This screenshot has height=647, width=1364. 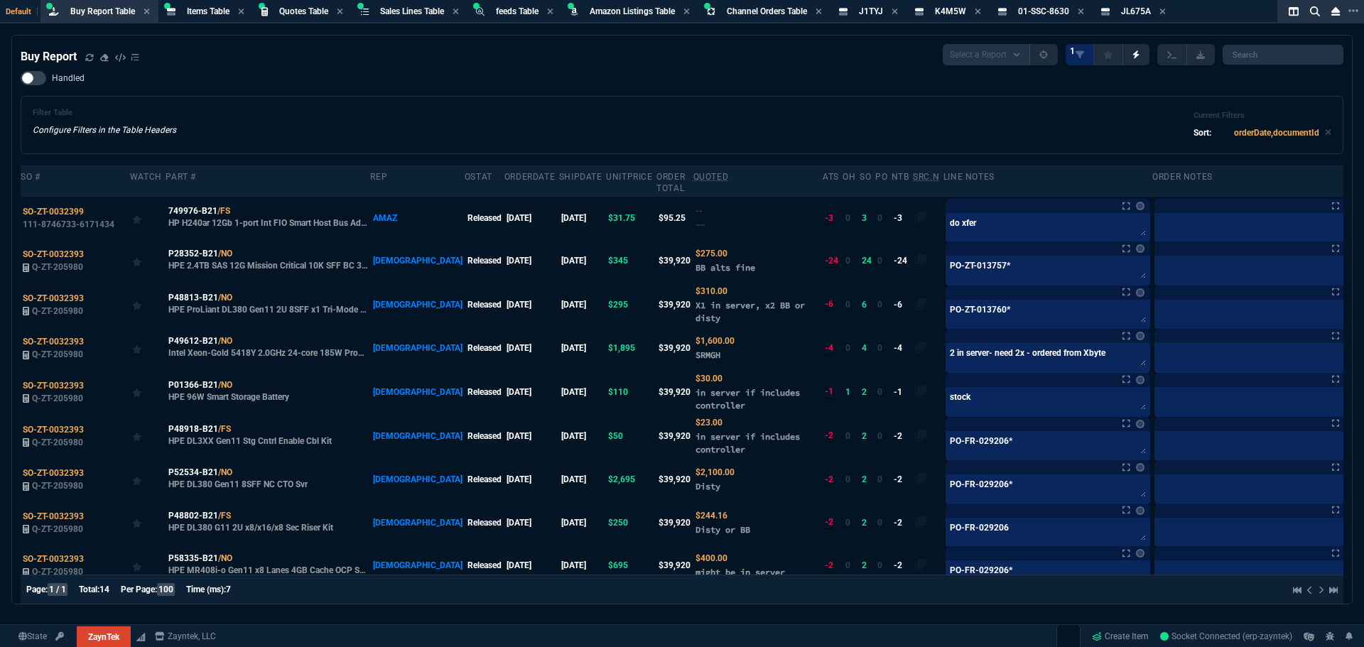 What do you see at coordinates (674, 480) in the screenshot?
I see `td: $39,920` at bounding box center [674, 480].